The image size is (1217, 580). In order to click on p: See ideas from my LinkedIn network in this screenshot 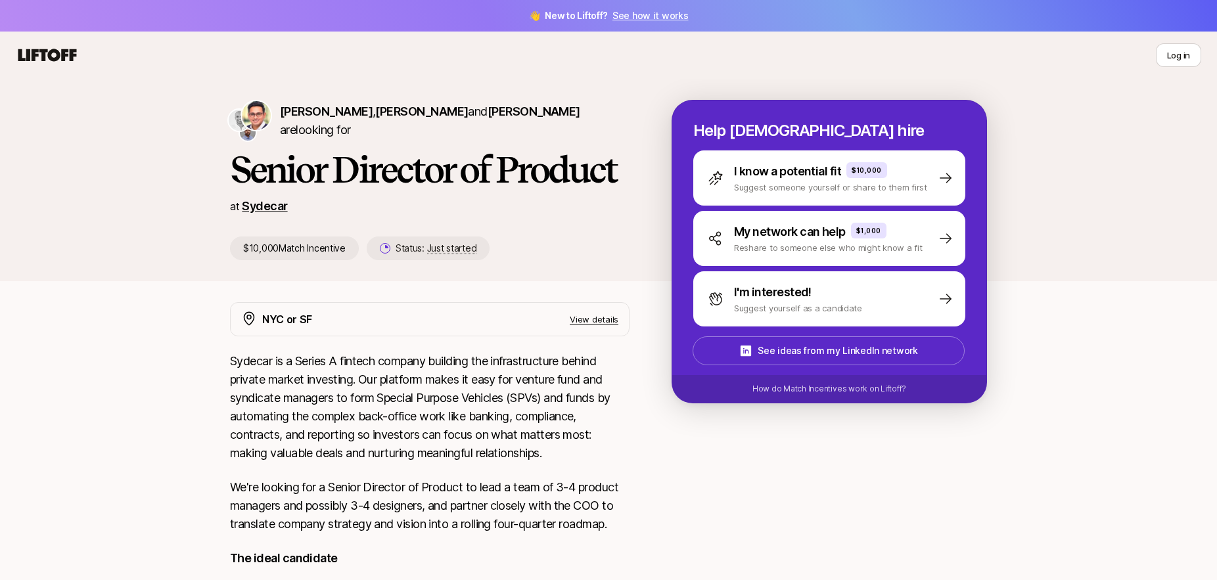, I will do `click(837, 351)`.